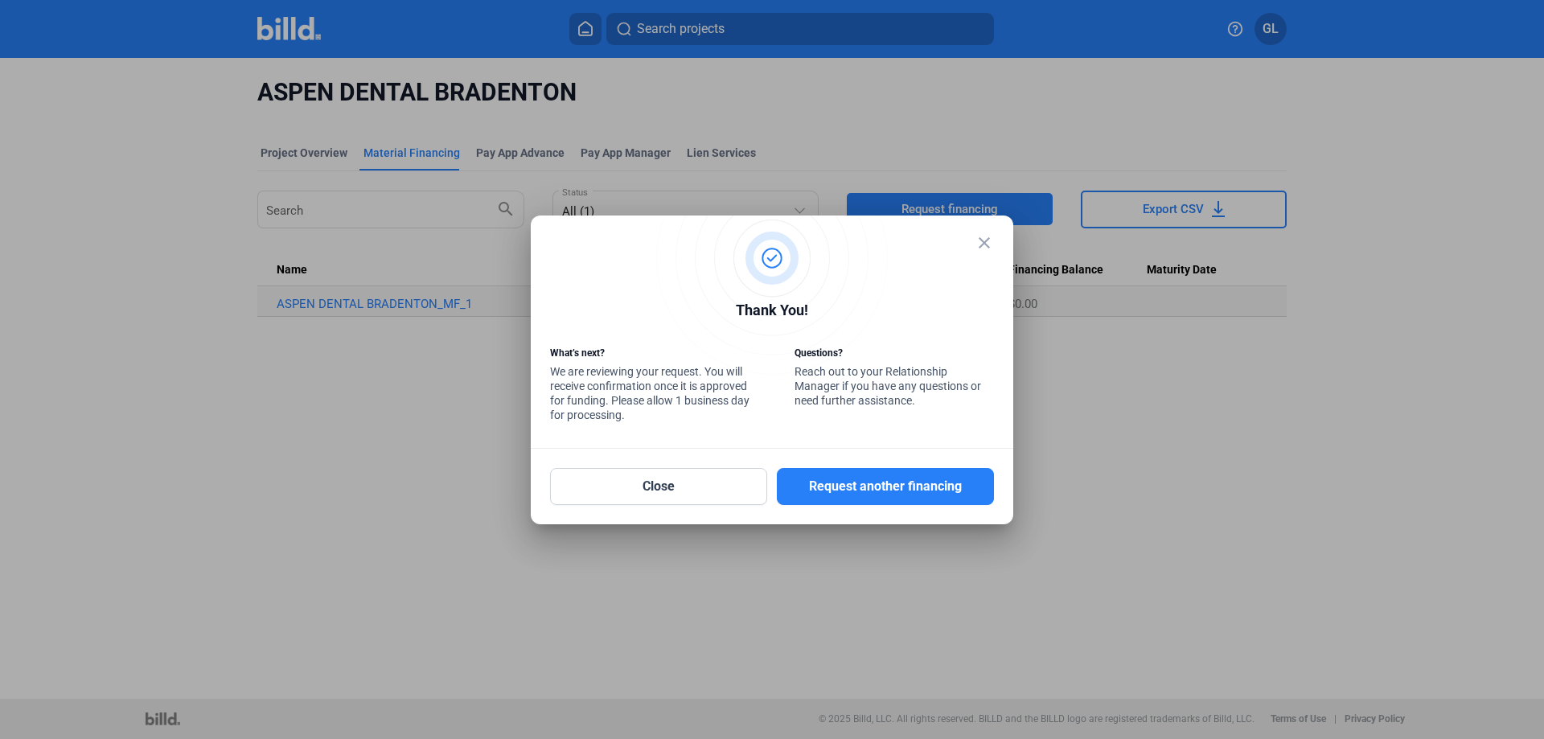  Describe the element at coordinates (894, 379) in the screenshot. I see `div: Reach out to your Relationship Manager if you have any questions or need further assistance.` at that location.